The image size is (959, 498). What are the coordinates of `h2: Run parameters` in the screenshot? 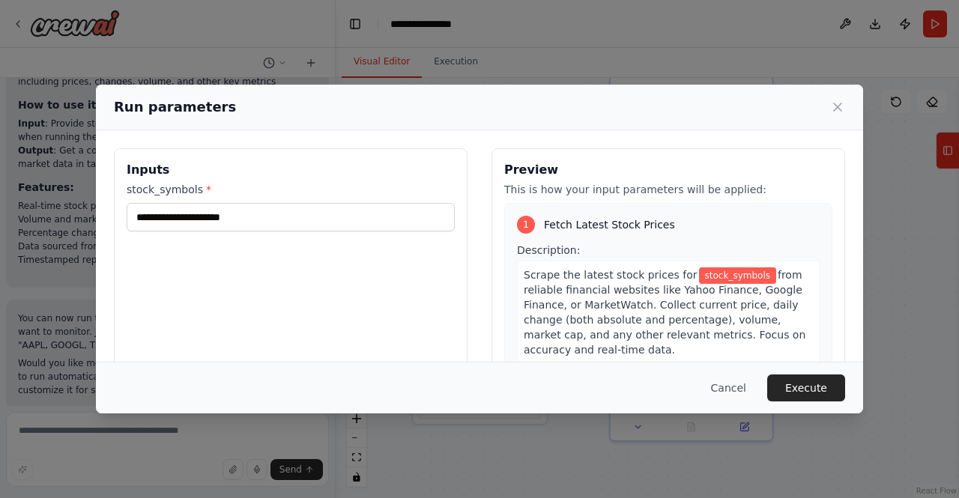 It's located at (175, 107).